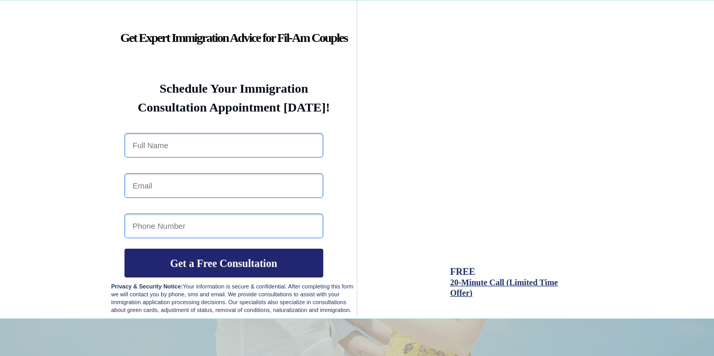 This screenshot has height=356, width=714. What do you see at coordinates (224, 145) in the screenshot?
I see `input: Full Name` at bounding box center [224, 145].